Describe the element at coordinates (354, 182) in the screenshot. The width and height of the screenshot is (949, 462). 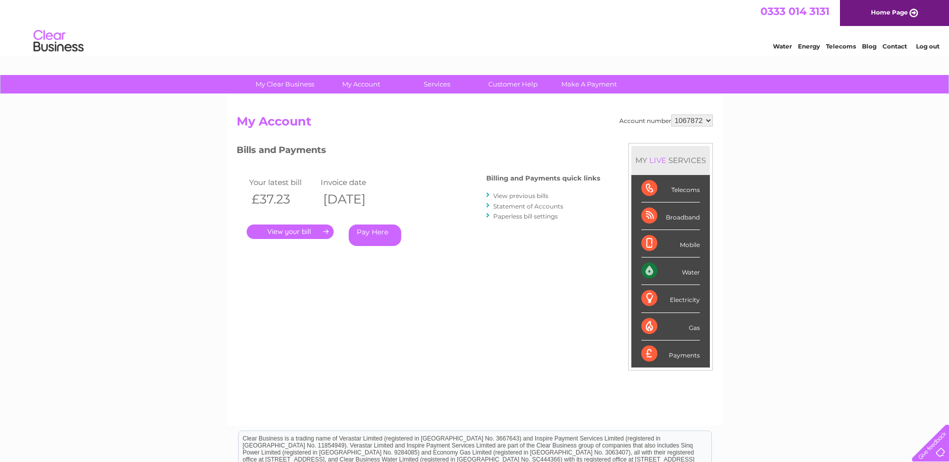
I see `td: Invoice date` at that location.